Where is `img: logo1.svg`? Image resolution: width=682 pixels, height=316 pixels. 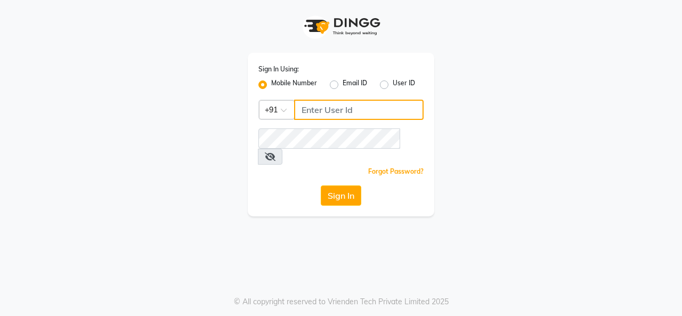 img: logo1.svg is located at coordinates (341, 26).